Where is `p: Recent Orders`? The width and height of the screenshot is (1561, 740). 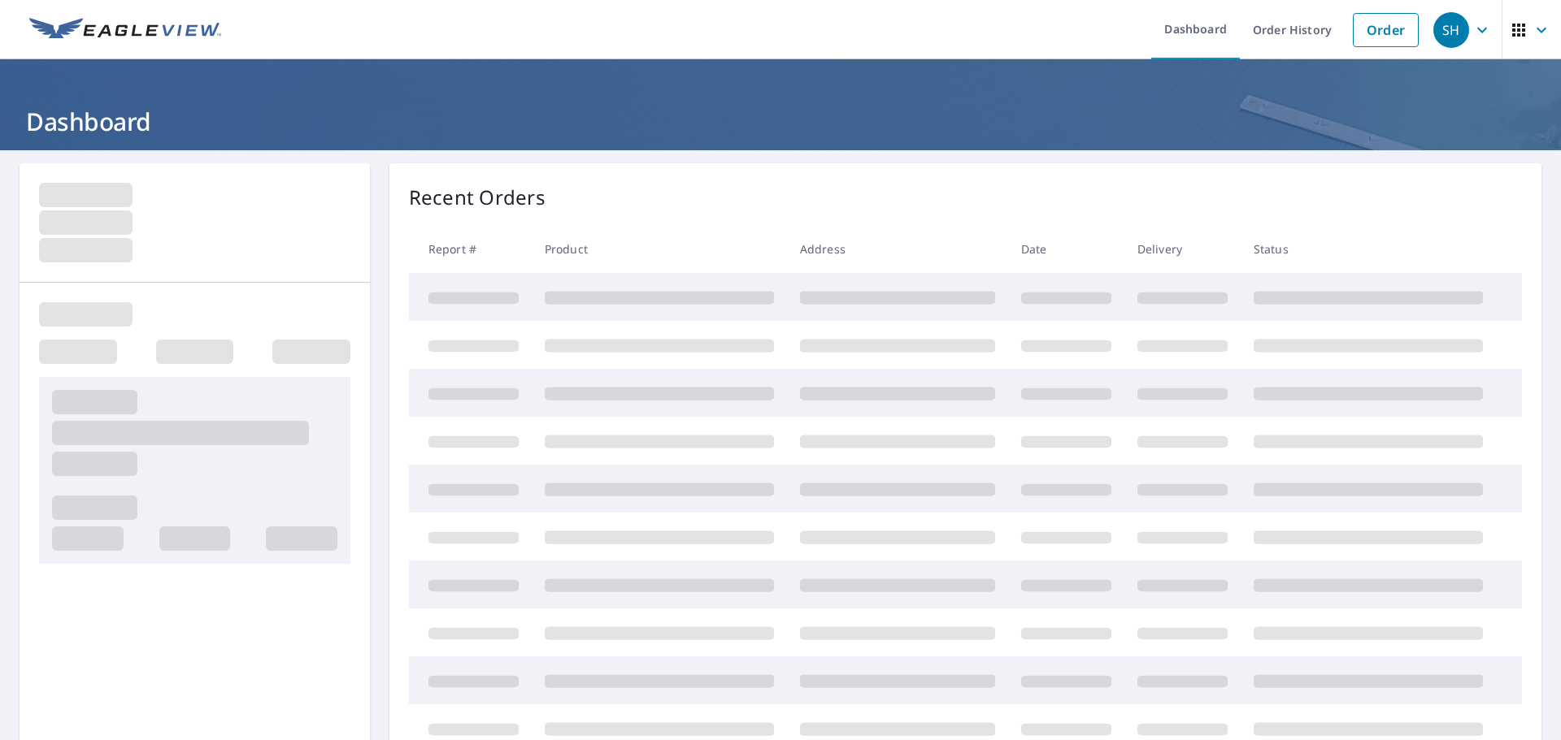
p: Recent Orders is located at coordinates (477, 198).